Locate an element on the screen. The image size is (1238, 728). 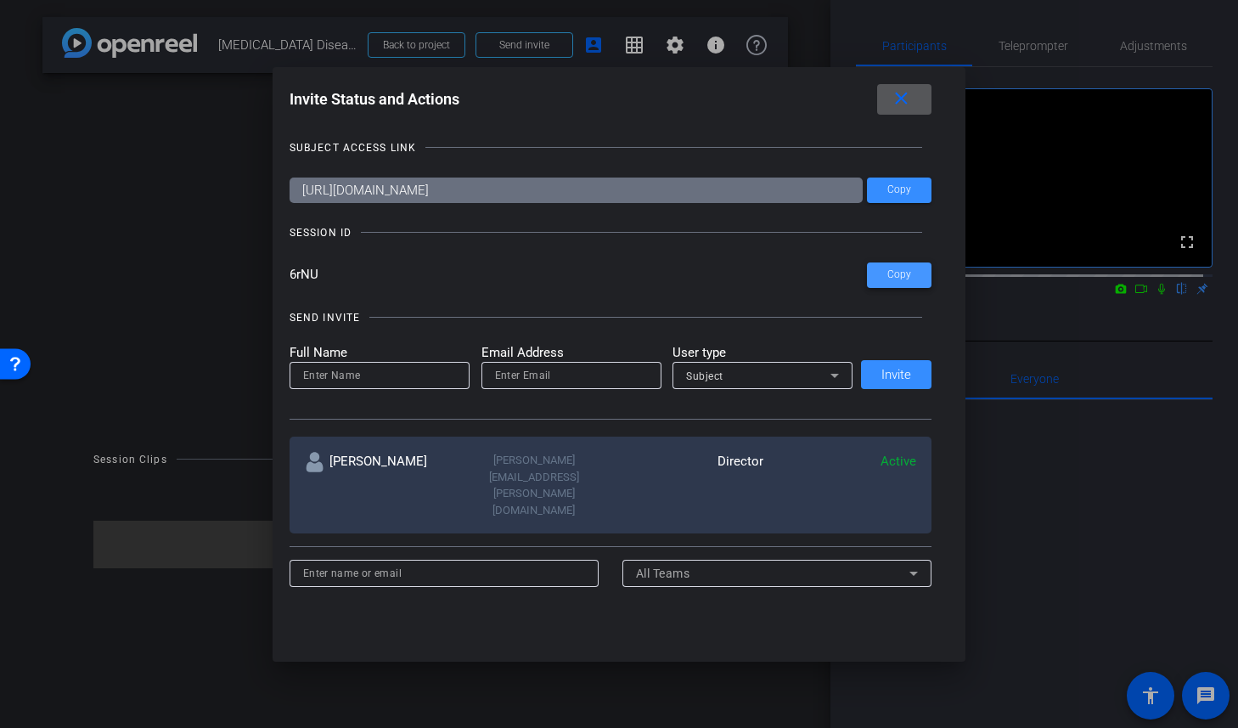
mat-label: User type is located at coordinates (762, 352).